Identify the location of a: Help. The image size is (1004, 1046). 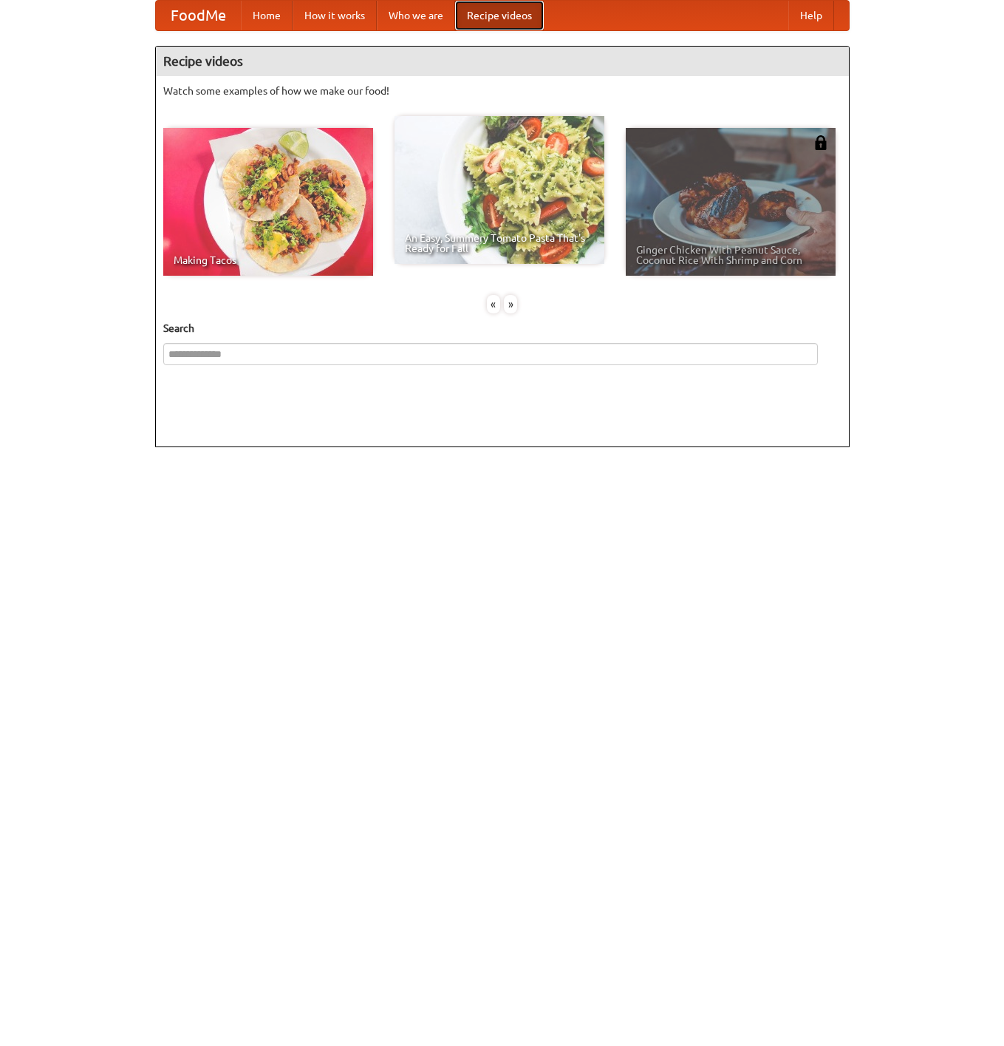
(811, 16).